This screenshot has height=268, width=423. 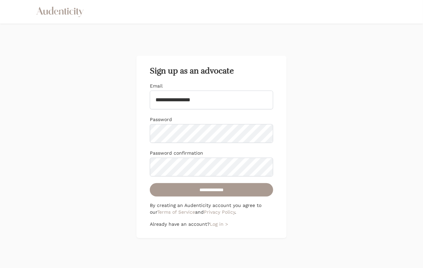 What do you see at coordinates (219, 212) in the screenshot?
I see `a: Privacy Policy` at bounding box center [219, 212].